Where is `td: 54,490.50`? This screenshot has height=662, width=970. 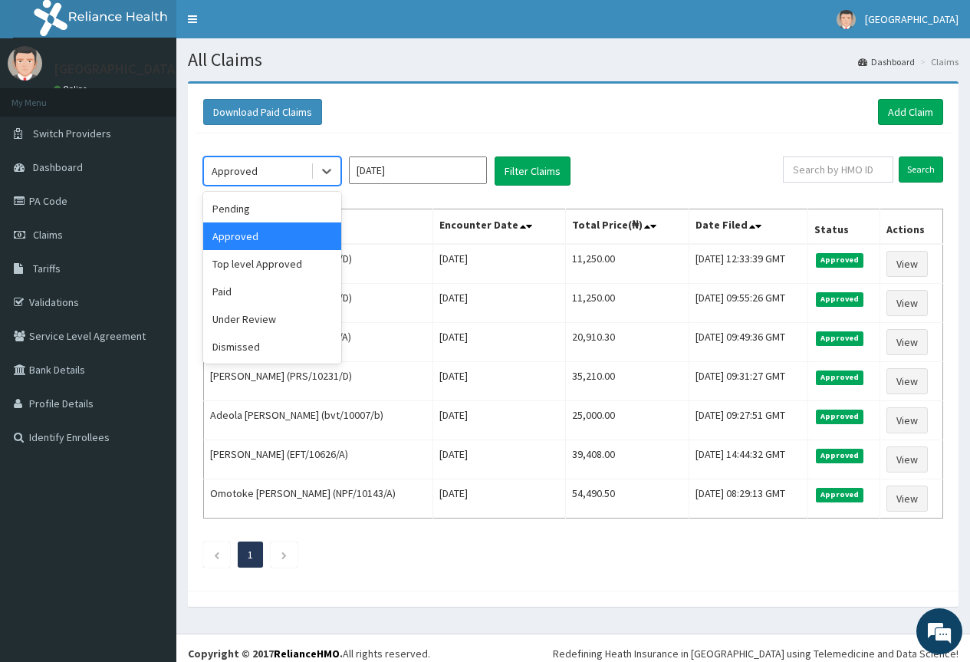
td: 54,490.50 is located at coordinates (627, 498).